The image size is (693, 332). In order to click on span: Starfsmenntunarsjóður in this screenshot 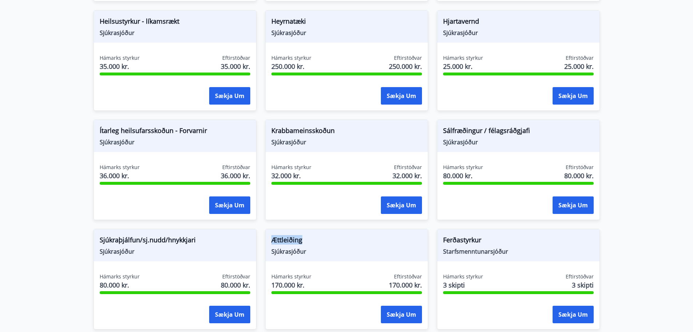, I will do `click(519, 251)`.